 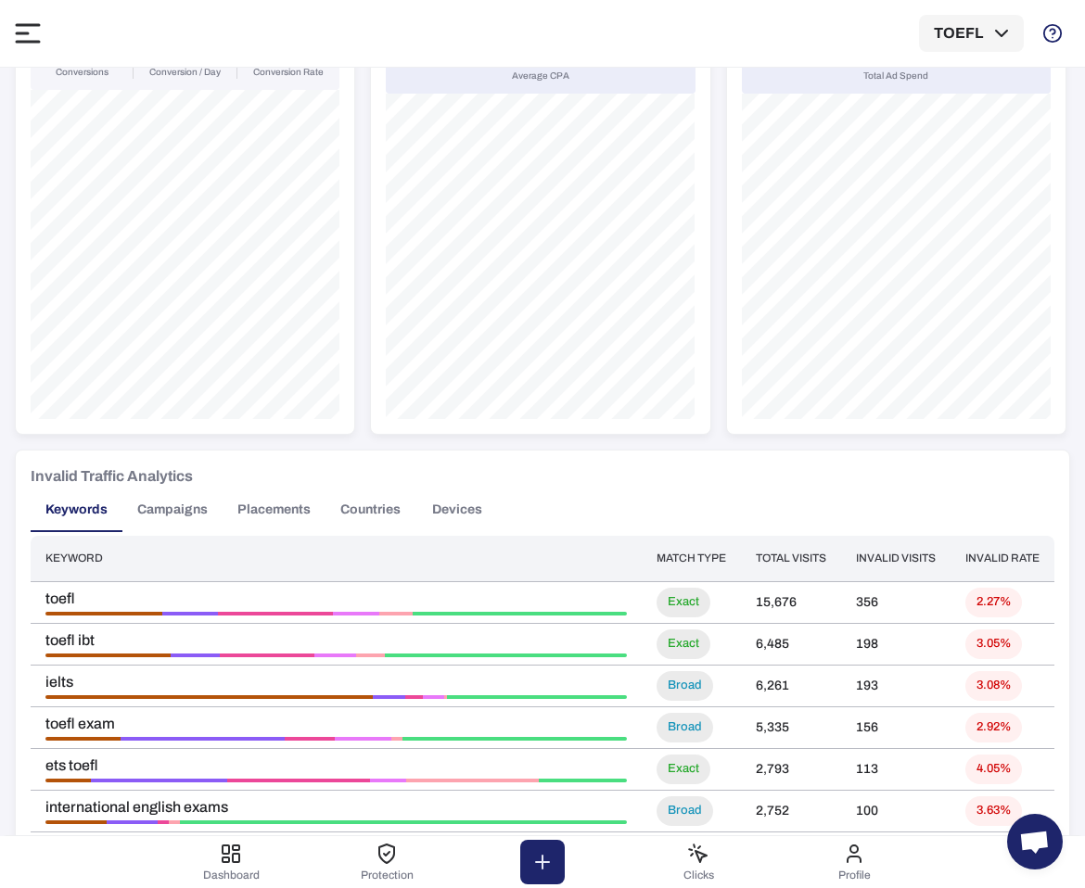 What do you see at coordinates (275, 614) in the screenshot?
I see `div: Bounced • 81` at bounding box center [275, 614].